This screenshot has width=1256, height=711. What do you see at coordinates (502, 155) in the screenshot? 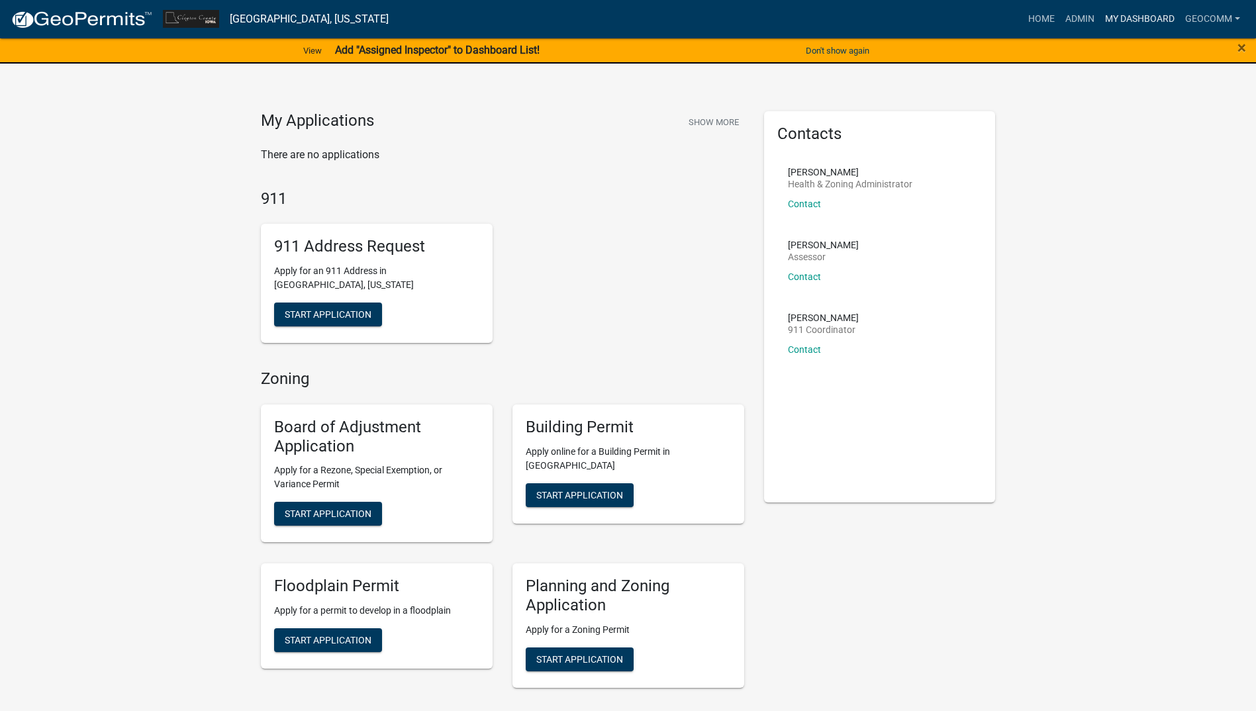
I see `p: There are no applications` at bounding box center [502, 155].